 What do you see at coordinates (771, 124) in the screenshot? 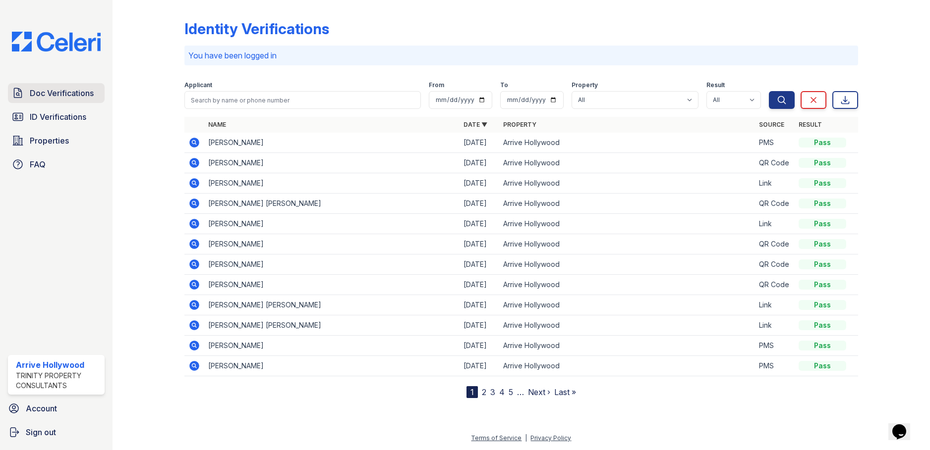
I see `a: Source` at bounding box center [771, 124].